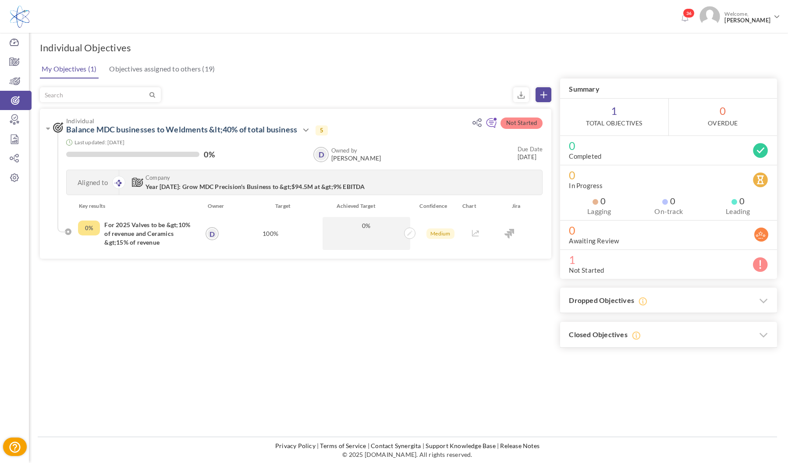 This screenshot has width=788, height=463. I want to click on div: Target, so click(278, 206).